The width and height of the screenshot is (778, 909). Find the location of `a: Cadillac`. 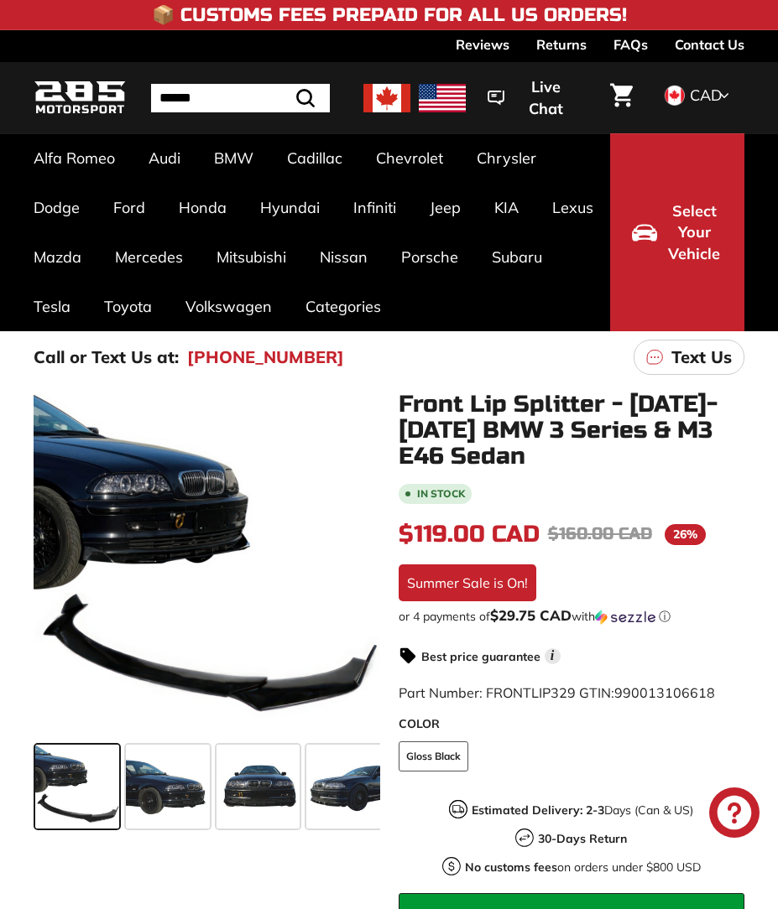

a: Cadillac is located at coordinates (315, 158).